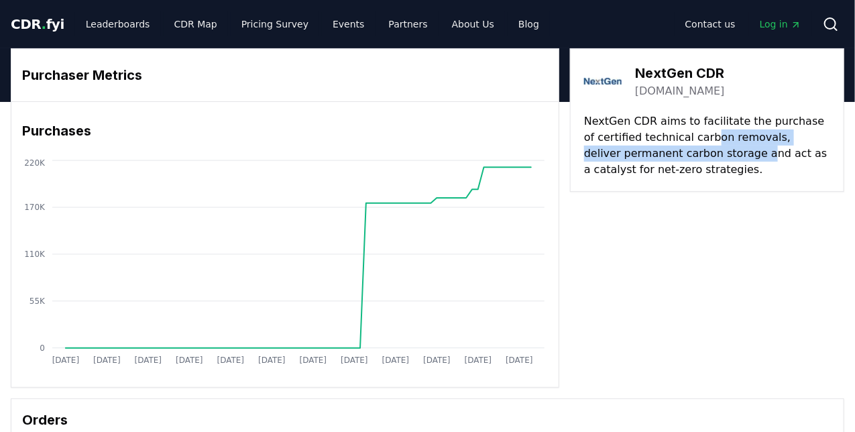  Describe the element at coordinates (285, 75) in the screenshot. I see `h3: Purchaser Metrics` at that location.